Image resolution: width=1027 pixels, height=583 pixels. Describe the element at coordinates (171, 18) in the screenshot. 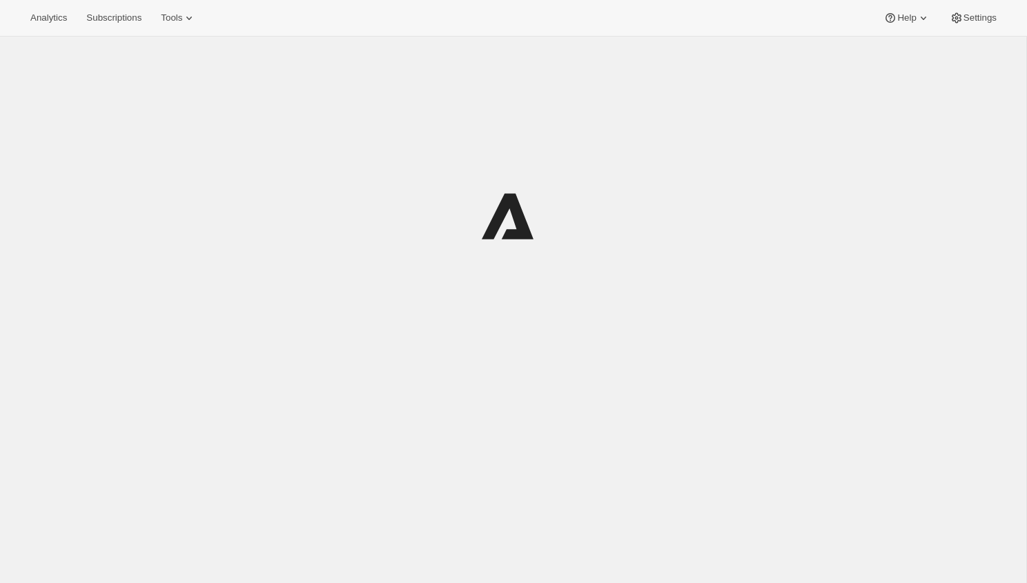

I see `span: Tools` at that location.